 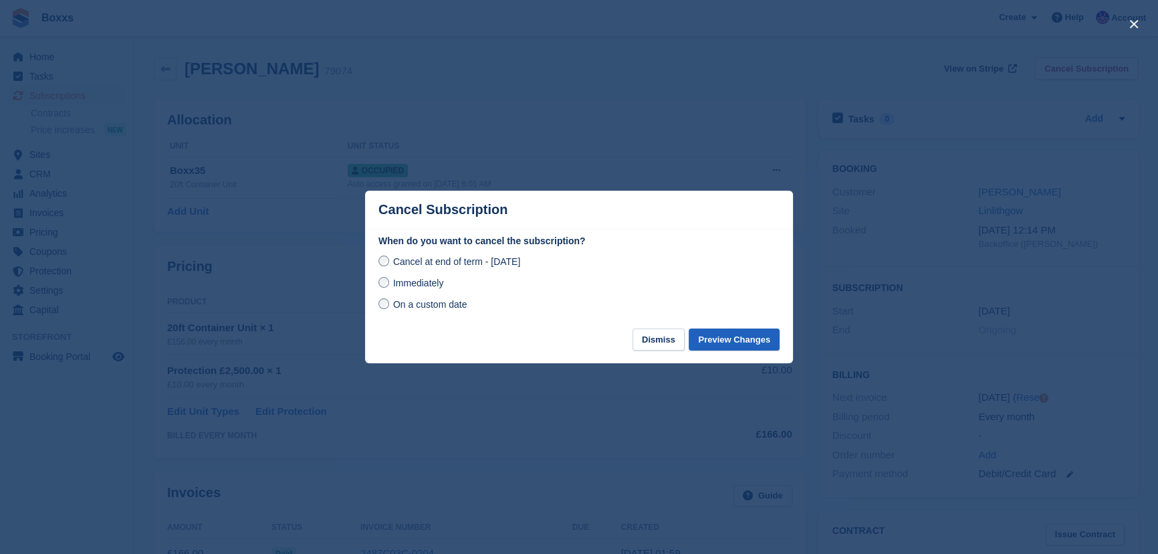 What do you see at coordinates (430, 304) in the screenshot?
I see `span: On a custom date` at bounding box center [430, 304].